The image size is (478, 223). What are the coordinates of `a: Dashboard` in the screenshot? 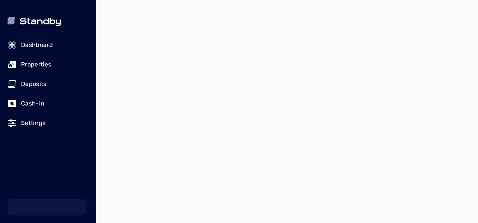 It's located at (48, 45).